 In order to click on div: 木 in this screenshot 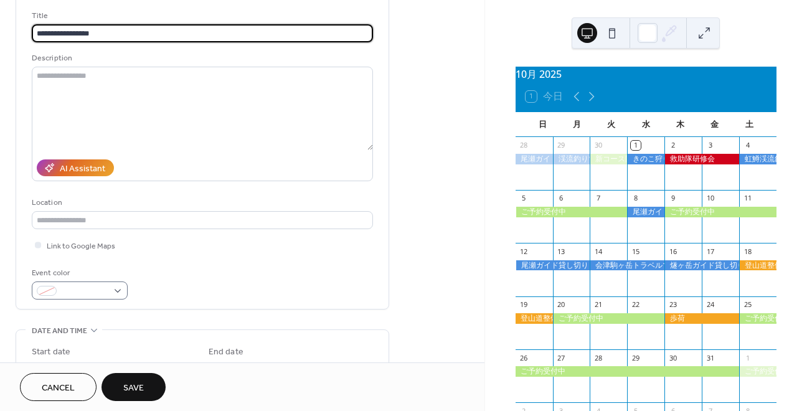, I will do `click(680, 125)`.